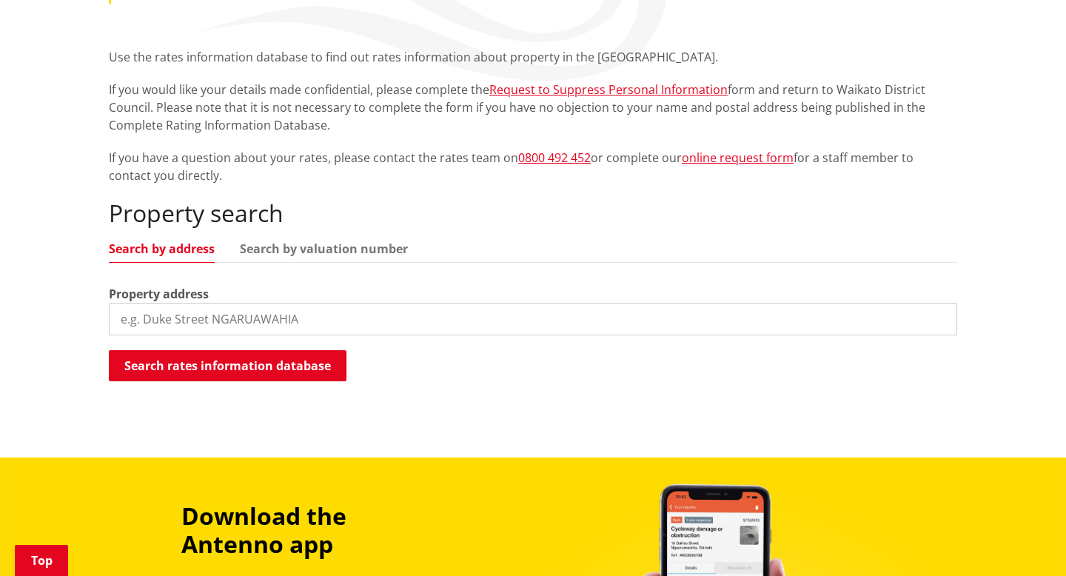  I want to click on h3: Download the Antenno app, so click(315, 530).